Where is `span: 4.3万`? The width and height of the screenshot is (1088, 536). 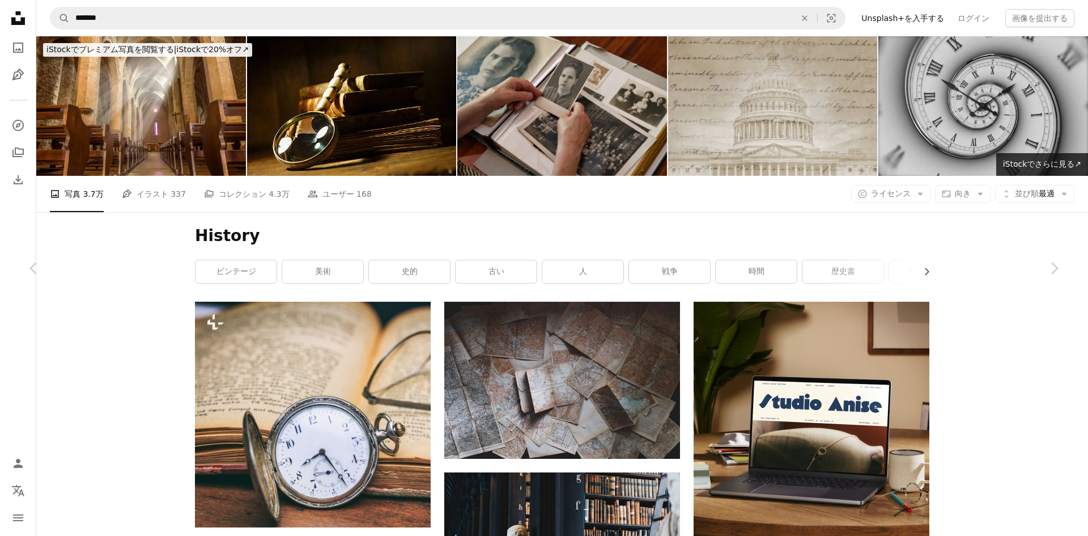 span: 4.3万 is located at coordinates (279, 194).